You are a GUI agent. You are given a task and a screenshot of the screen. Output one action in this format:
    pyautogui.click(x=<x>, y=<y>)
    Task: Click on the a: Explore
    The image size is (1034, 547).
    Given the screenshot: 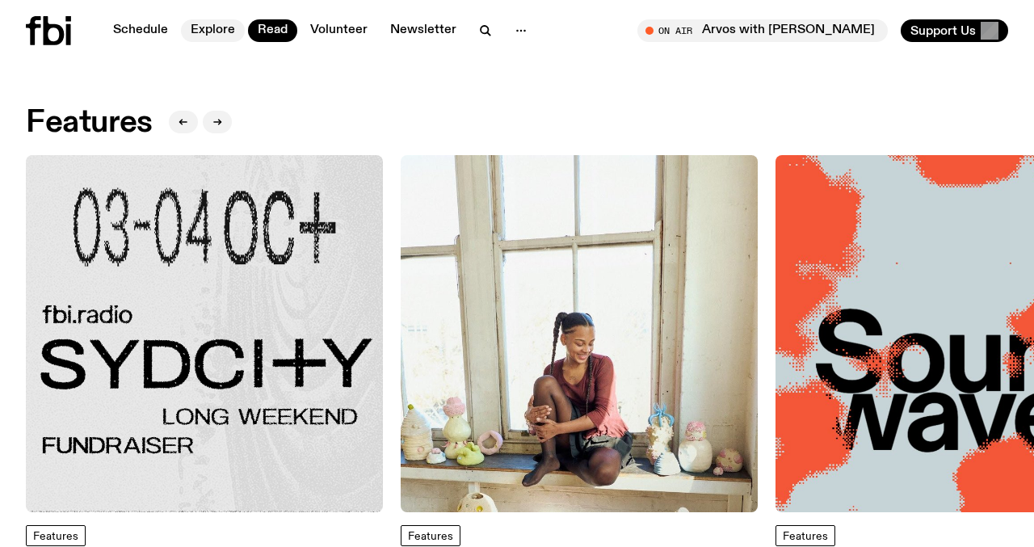 What is the action you would take?
    pyautogui.click(x=213, y=31)
    